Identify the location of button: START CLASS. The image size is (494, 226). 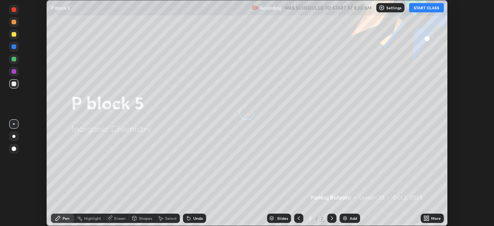
(427, 8).